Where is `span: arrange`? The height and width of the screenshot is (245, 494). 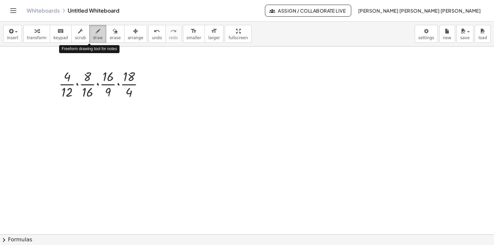 span: arrange is located at coordinates (136, 38).